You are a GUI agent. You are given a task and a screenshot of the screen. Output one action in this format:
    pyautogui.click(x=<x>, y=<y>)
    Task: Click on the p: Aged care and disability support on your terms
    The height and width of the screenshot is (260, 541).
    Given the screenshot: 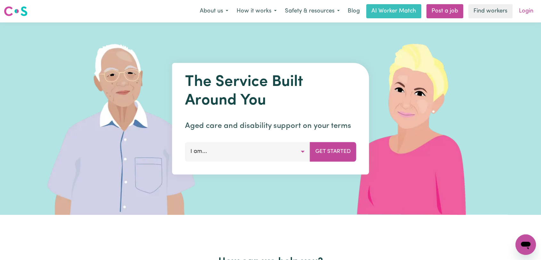 What is the action you would take?
    pyautogui.click(x=271, y=126)
    